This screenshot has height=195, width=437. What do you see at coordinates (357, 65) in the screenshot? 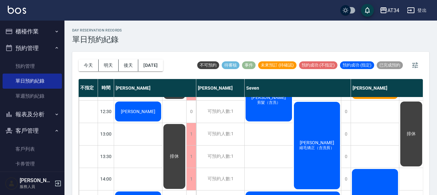
I see `span: 預約成功 (指定)` at bounding box center [357, 65].